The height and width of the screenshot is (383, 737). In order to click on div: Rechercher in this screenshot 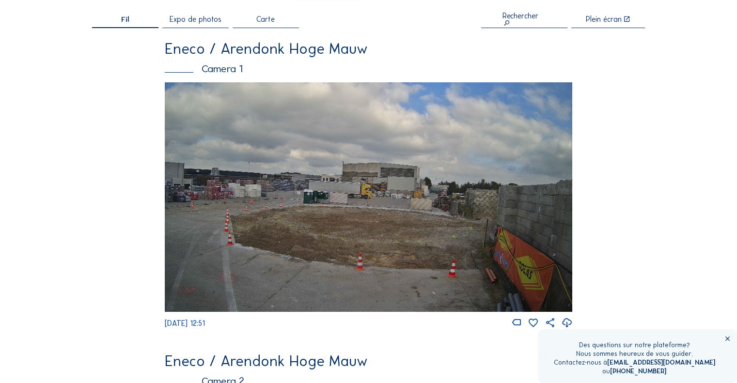, I will do `click(524, 19)`.